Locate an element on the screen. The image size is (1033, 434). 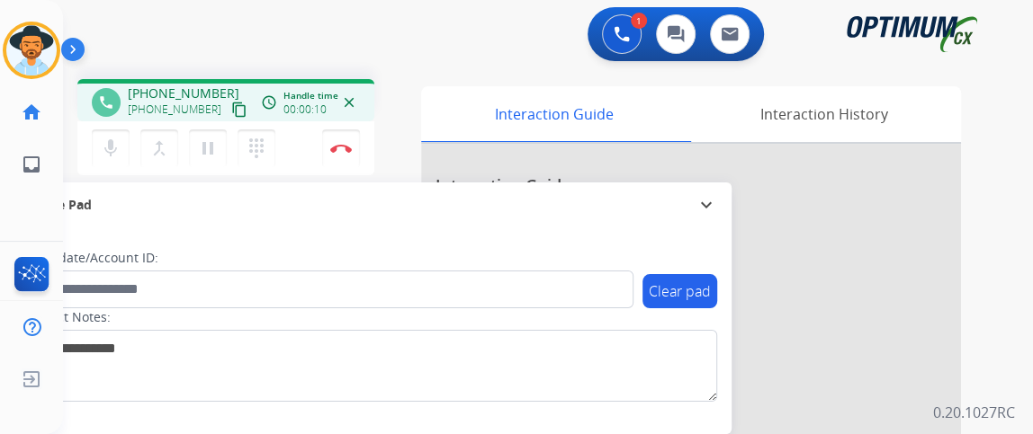
mat-icon: home is located at coordinates (31, 112).